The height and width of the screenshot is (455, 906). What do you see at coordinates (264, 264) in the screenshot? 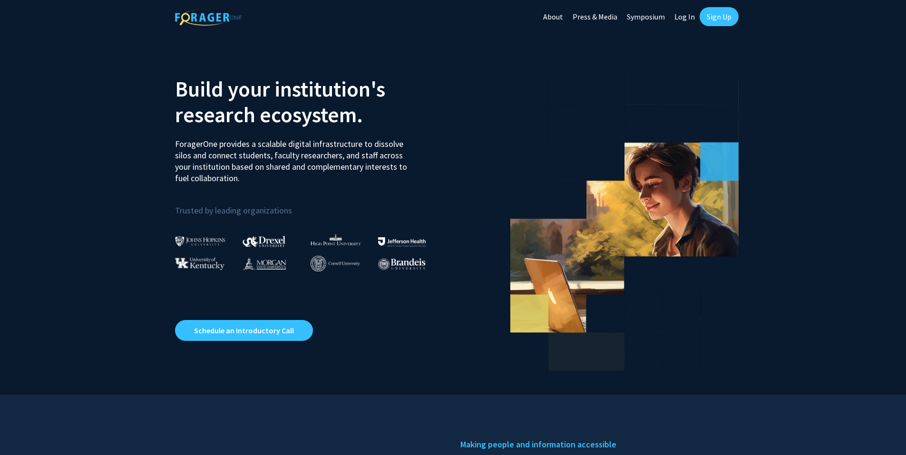
I see `img: Morgan State University` at bounding box center [264, 264].